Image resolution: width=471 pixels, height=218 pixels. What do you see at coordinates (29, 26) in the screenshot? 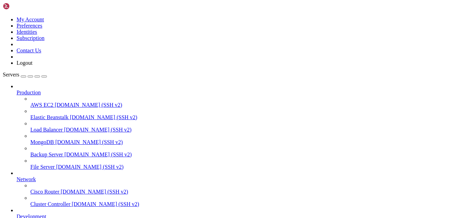
I see `a: Preferences` at bounding box center [29, 26].